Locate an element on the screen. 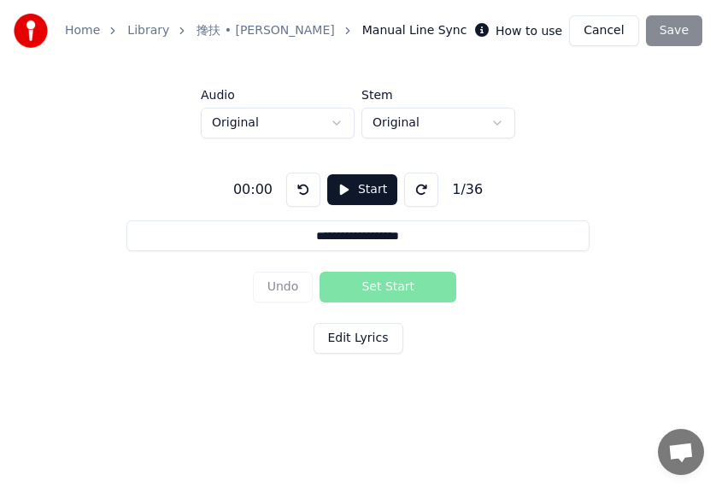  div: 打開聊天 is located at coordinates (681, 452).